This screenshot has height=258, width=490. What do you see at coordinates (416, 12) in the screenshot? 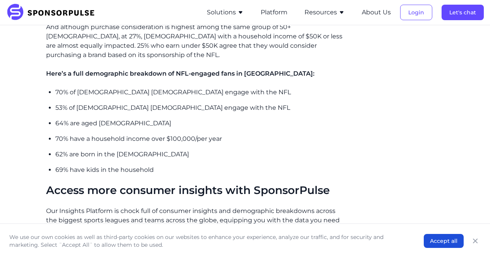
I see `button: Login` at bounding box center [416, 12].